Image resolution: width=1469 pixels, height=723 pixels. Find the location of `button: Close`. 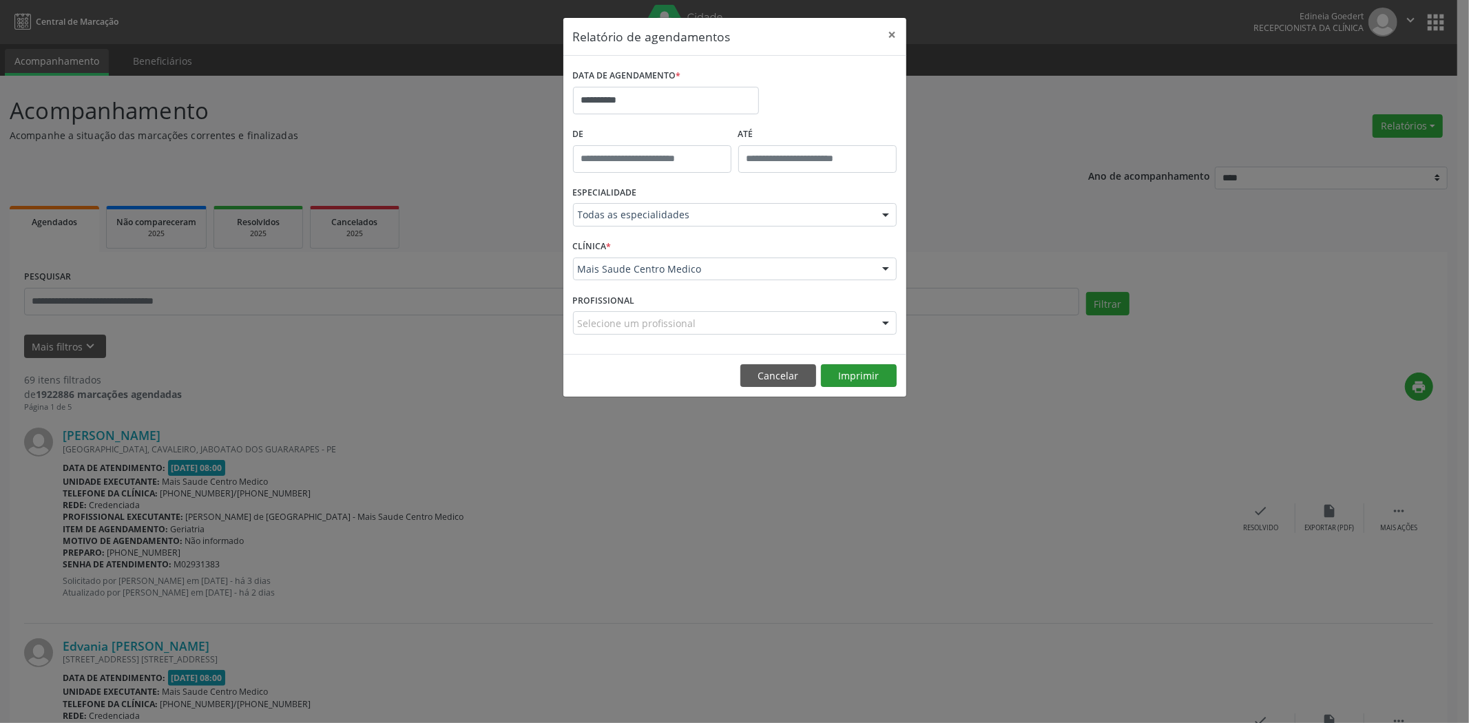

button: Close is located at coordinates (892, 34).